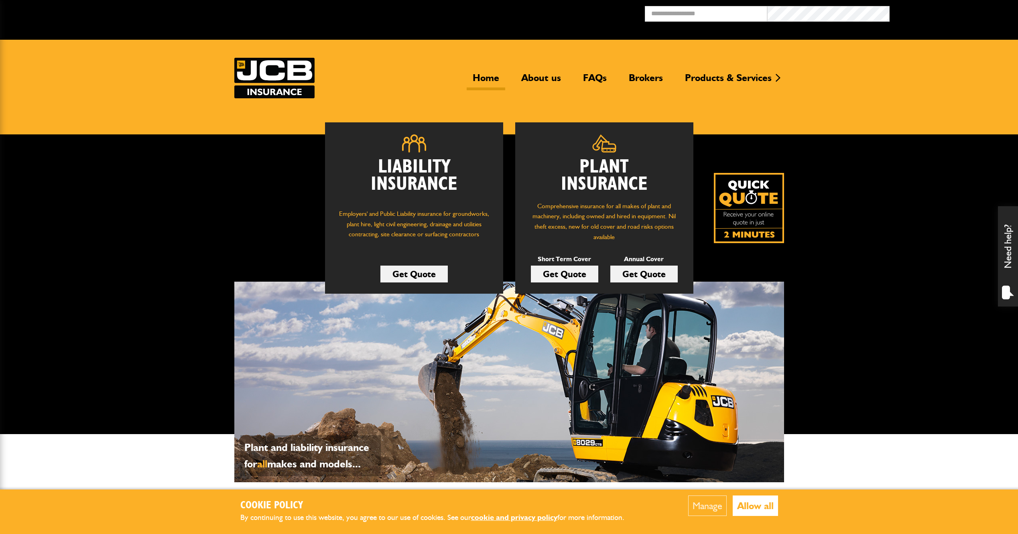 The image size is (1018, 534). Describe the element at coordinates (262, 464) in the screenshot. I see `span: all` at that location.